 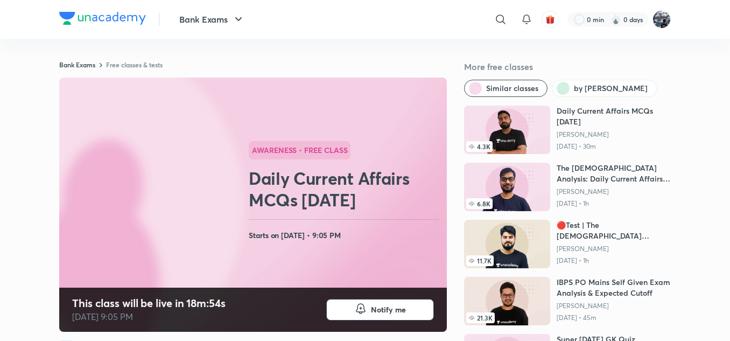 What do you see at coordinates (479, 146) in the screenshot?
I see `span: 4.3K` at bounding box center [479, 146].